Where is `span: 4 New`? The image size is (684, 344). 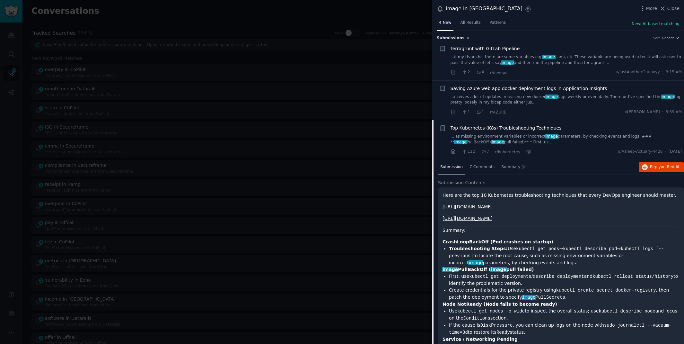 span: 4 New is located at coordinates (445, 23).